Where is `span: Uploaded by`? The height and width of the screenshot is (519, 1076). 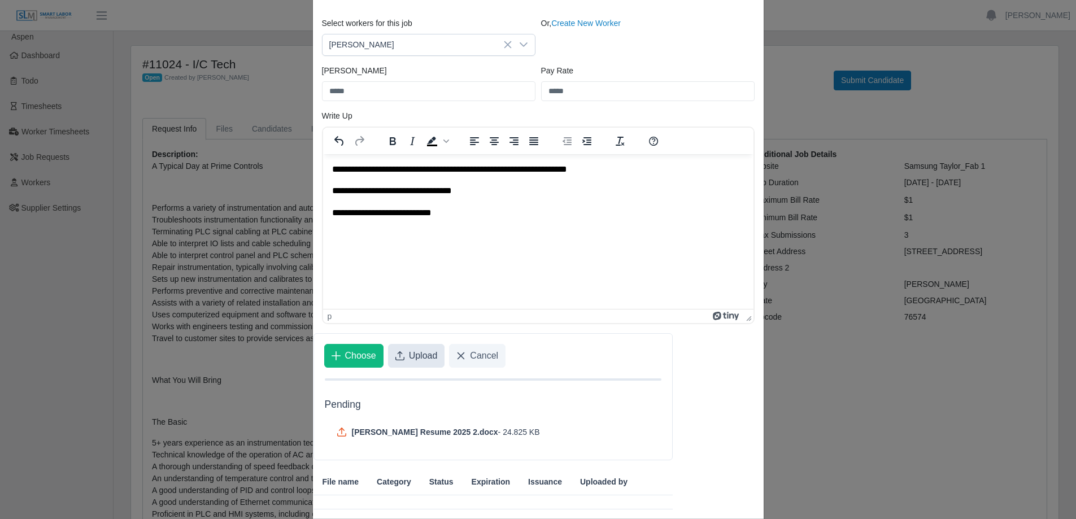
span: Uploaded by is located at coordinates (604, 482).